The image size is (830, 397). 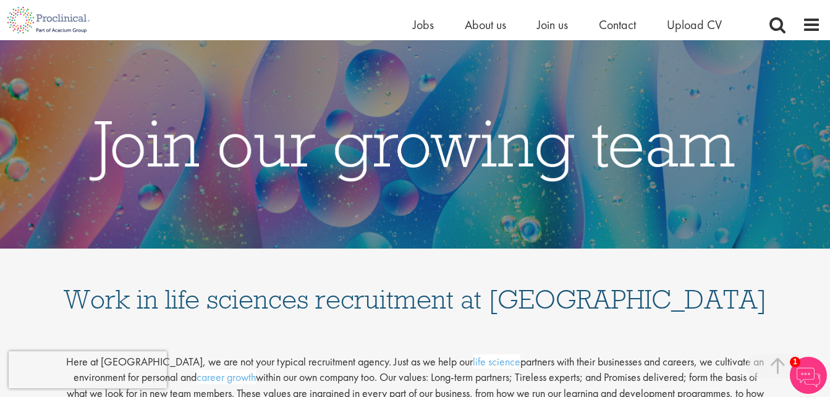 I want to click on img: Chatbot, so click(x=808, y=375).